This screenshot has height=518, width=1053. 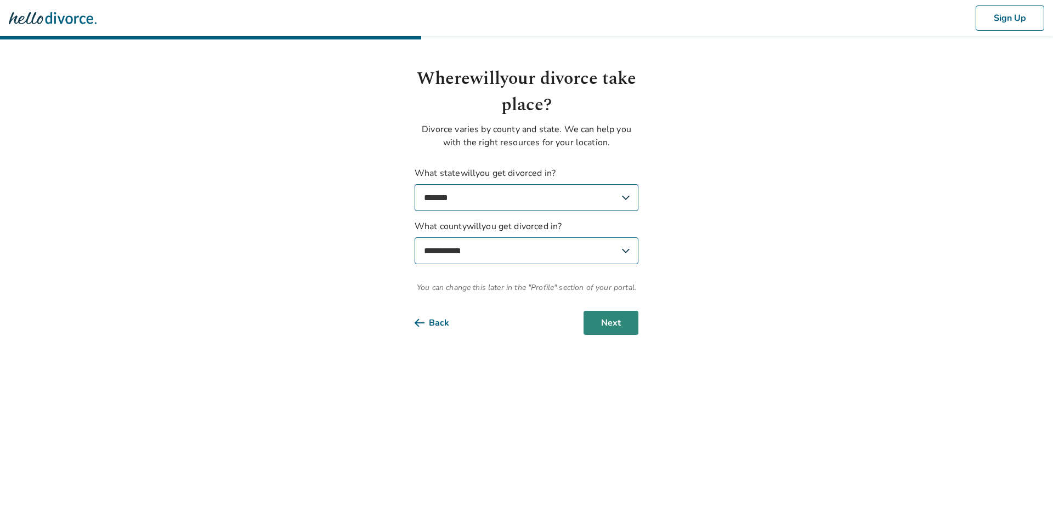 I want to click on p: Divorce varies by county and state. We can help you with the right resources for your location., so click(x=527, y=136).